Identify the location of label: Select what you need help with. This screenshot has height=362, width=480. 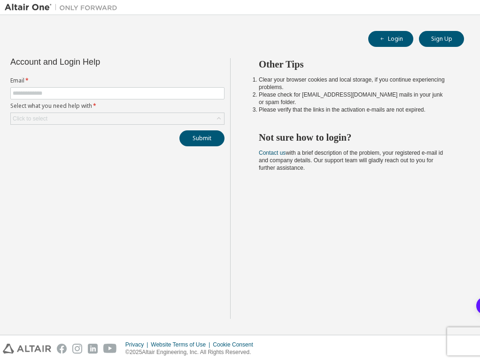
(117, 106).